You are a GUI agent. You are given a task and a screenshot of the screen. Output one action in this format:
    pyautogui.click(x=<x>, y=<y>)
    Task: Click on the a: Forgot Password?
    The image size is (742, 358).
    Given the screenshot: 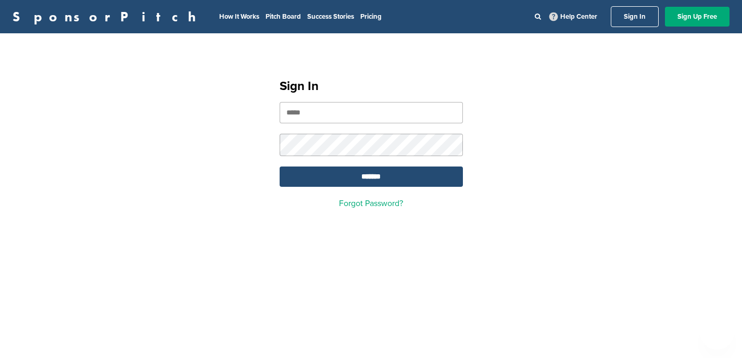 What is the action you would take?
    pyautogui.click(x=371, y=203)
    